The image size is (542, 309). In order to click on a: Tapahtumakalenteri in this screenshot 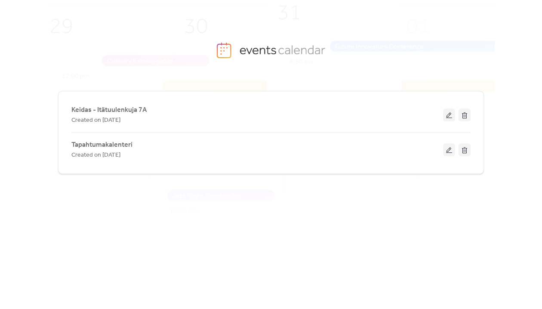, I will do `click(102, 145)`.